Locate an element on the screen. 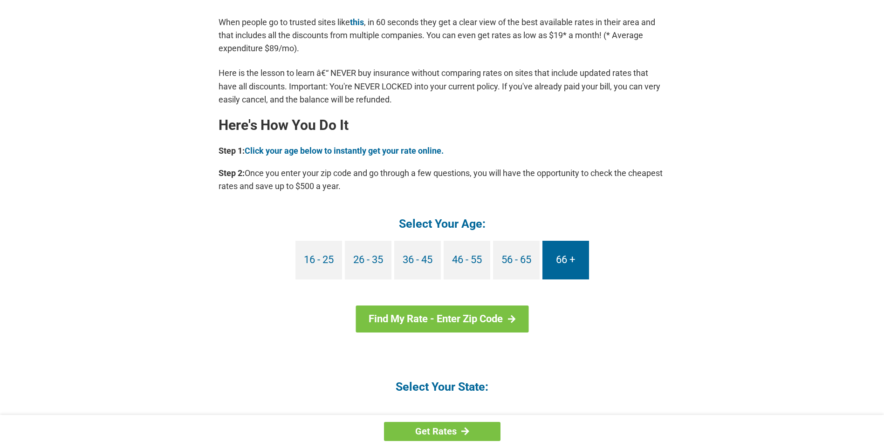  h4: Select Your Age: is located at coordinates (442, 224).